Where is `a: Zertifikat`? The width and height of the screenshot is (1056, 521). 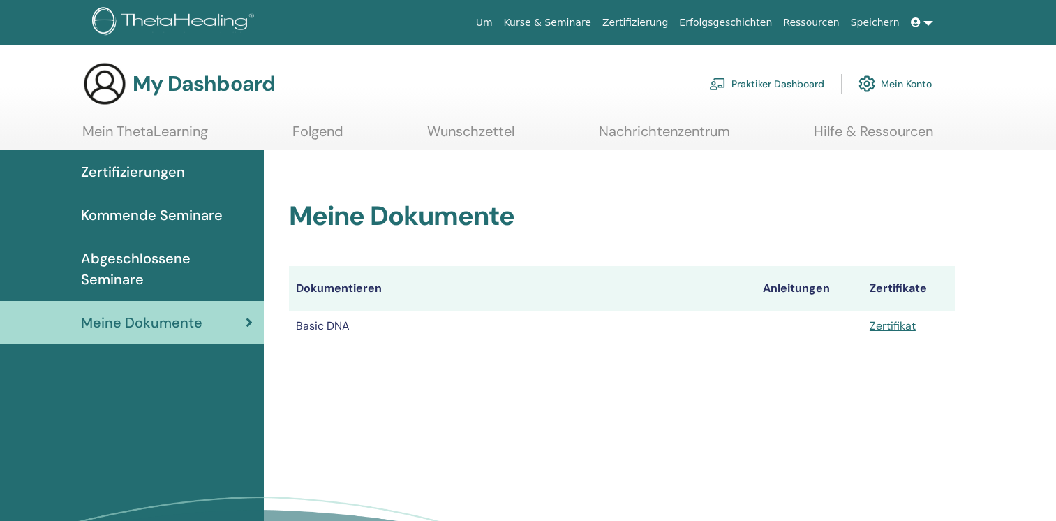 a: Zertifikat is located at coordinates (892, 325).